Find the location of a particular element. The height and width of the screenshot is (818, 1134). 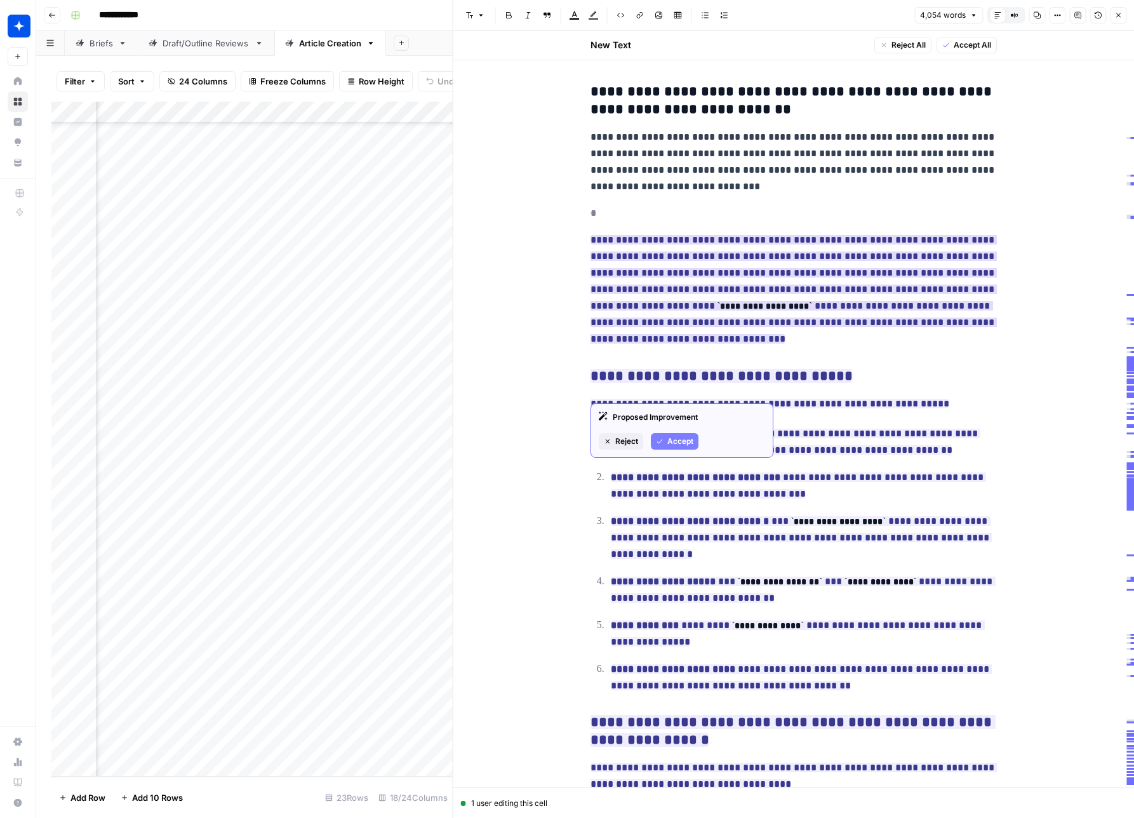

button: Reject is located at coordinates (621, 441).